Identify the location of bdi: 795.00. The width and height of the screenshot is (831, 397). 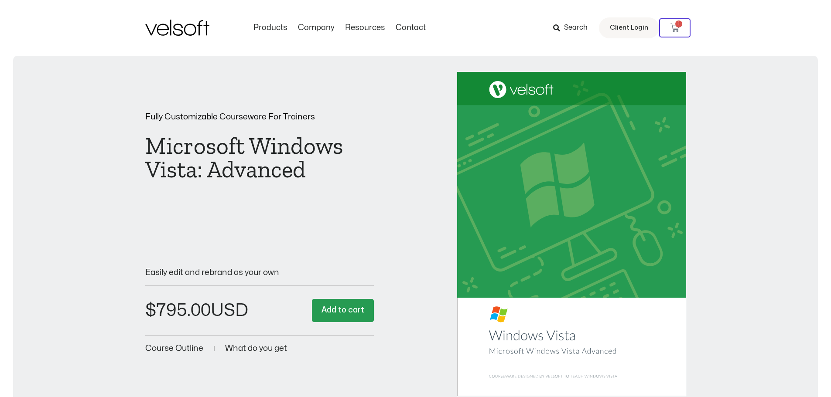
(178, 310).